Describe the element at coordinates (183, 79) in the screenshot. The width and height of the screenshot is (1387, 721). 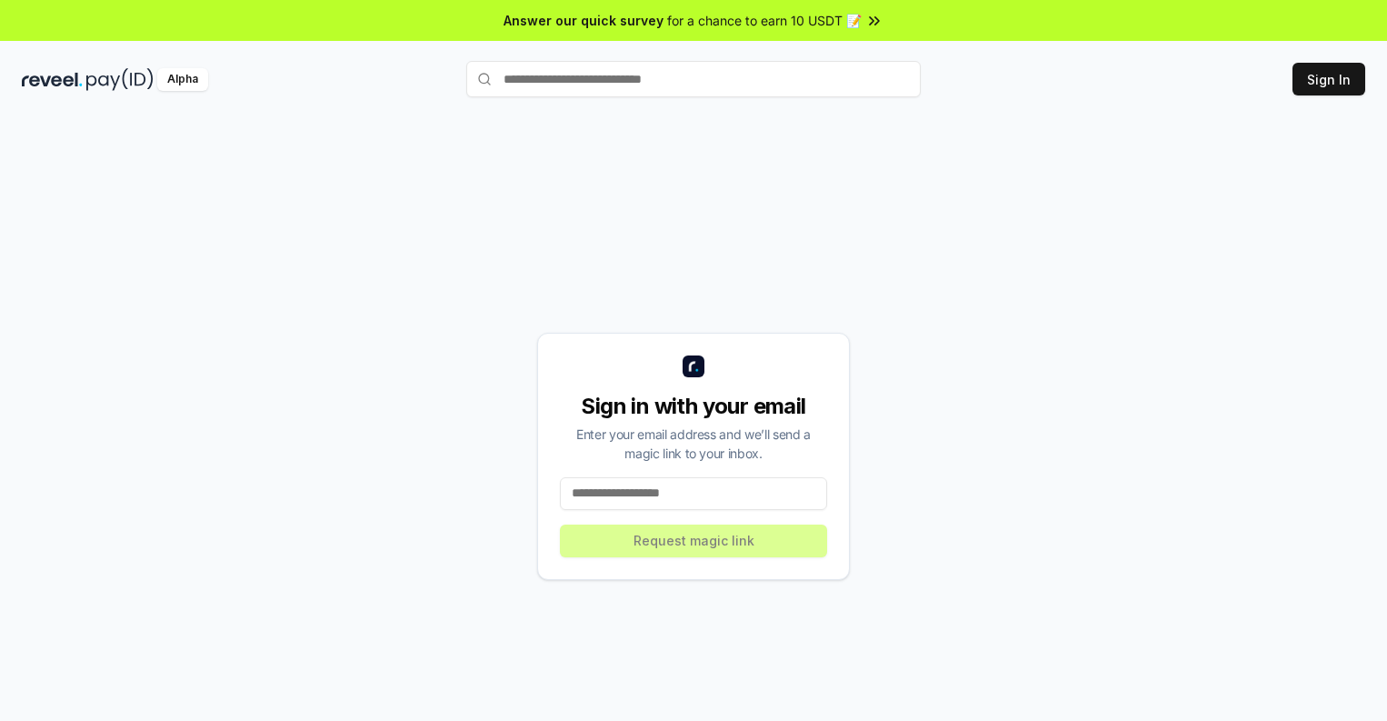
I see `div: Alpha` at that location.